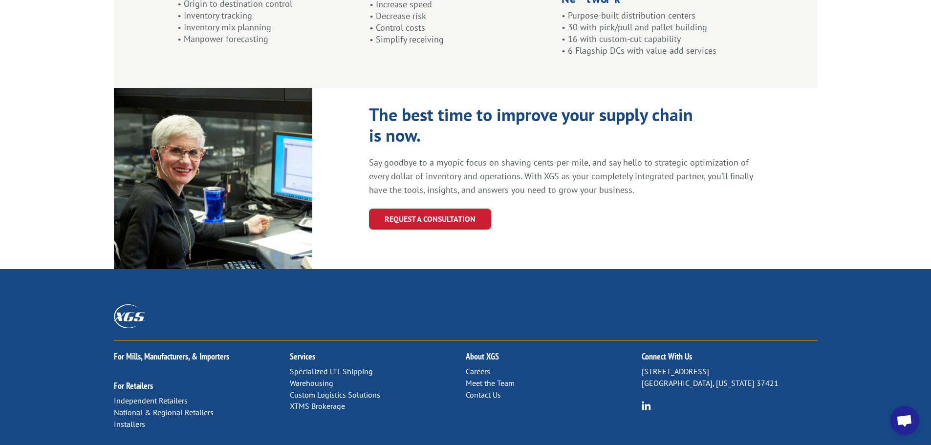 The image size is (931, 445). What do you see at coordinates (311, 383) in the screenshot?
I see `a: Warehousing` at bounding box center [311, 383].